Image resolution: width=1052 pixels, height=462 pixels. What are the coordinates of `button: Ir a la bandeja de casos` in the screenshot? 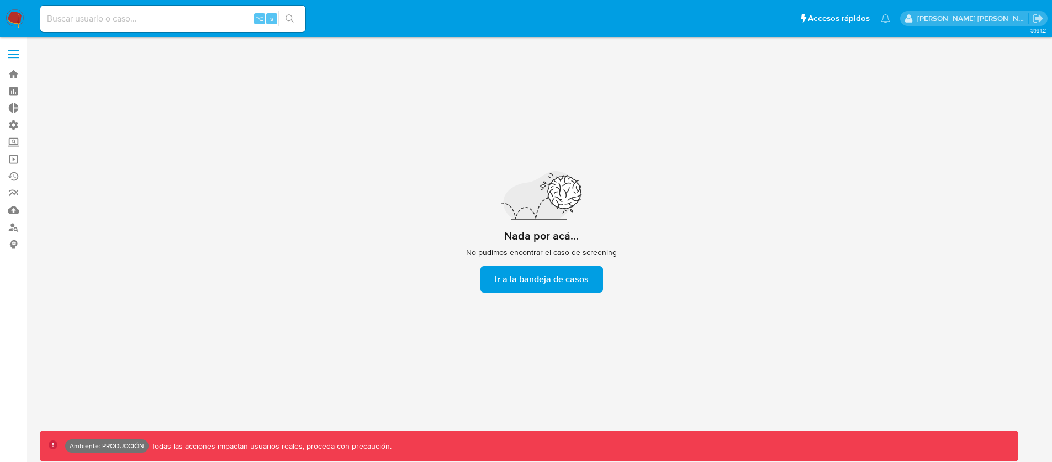 It's located at (542, 279).